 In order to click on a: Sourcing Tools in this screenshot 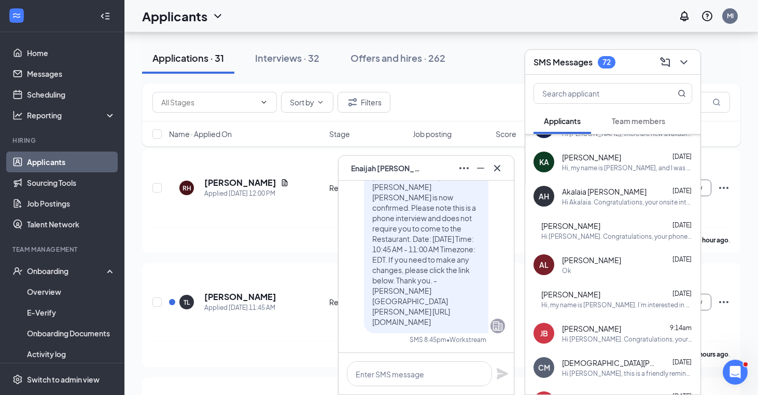, I will do `click(71, 182)`.